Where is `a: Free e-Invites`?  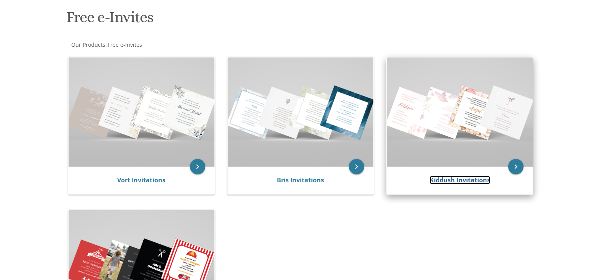 a: Free e-Invites is located at coordinates (125, 44).